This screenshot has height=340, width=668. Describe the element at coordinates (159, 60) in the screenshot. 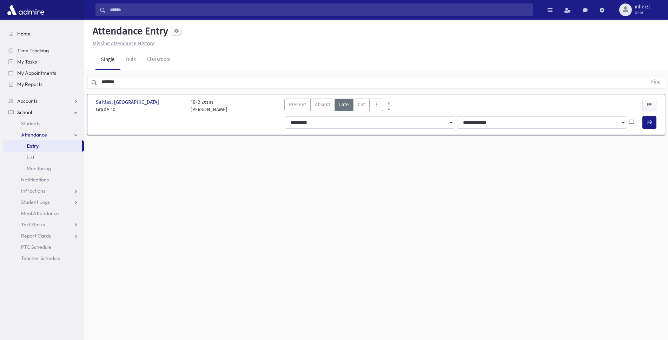

I see `a: Classroom` at that location.